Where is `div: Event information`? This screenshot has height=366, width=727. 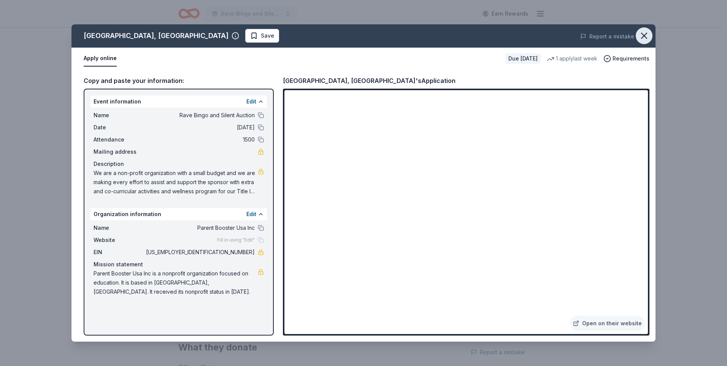
div: Event information is located at coordinates (179, 101).